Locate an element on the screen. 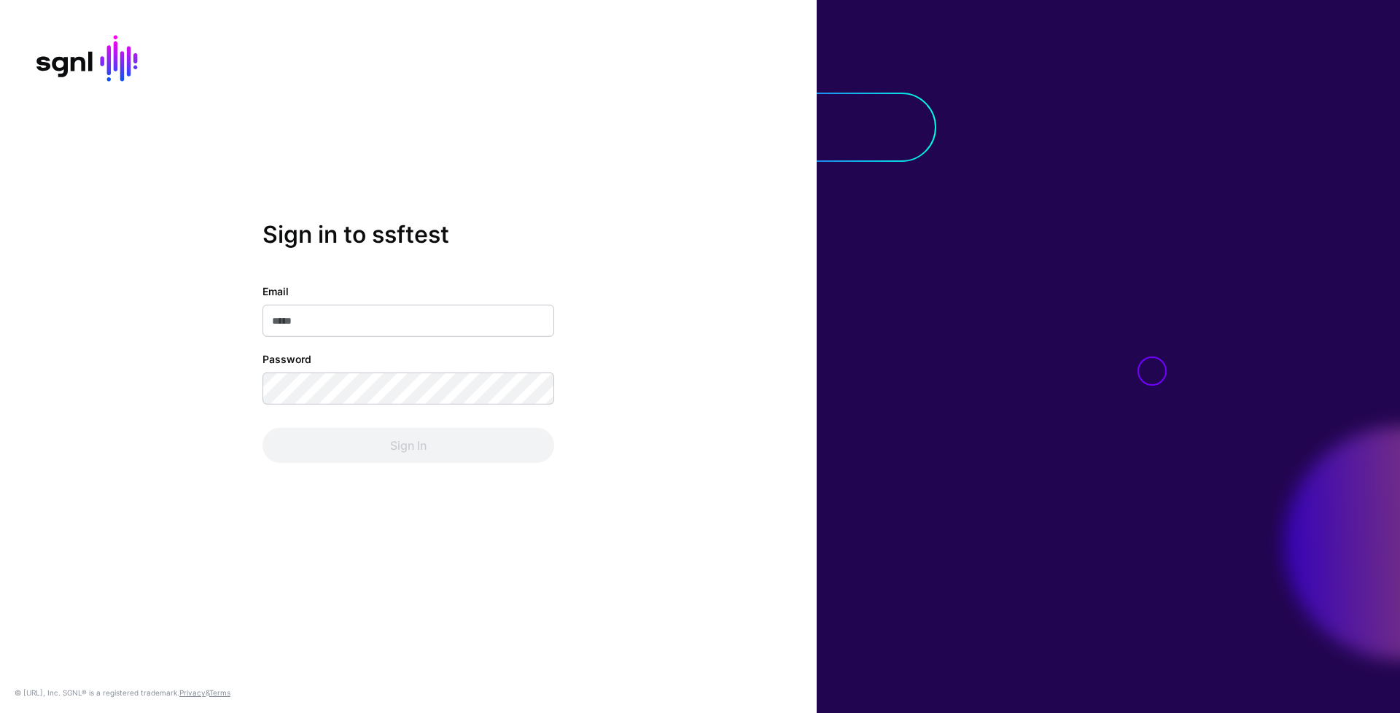 This screenshot has width=1400, height=713. label: Password is located at coordinates (287, 359).